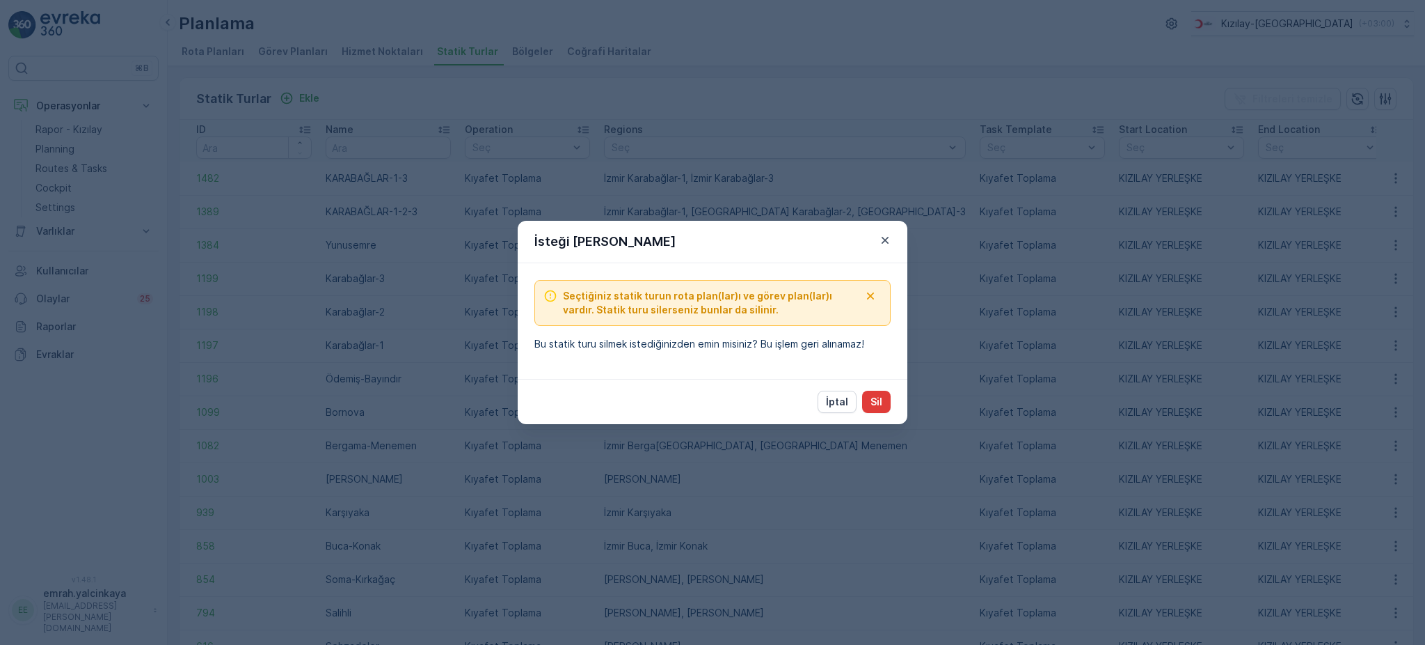  What do you see at coordinates (876, 402) in the screenshot?
I see `p: Sil` at bounding box center [876, 402].